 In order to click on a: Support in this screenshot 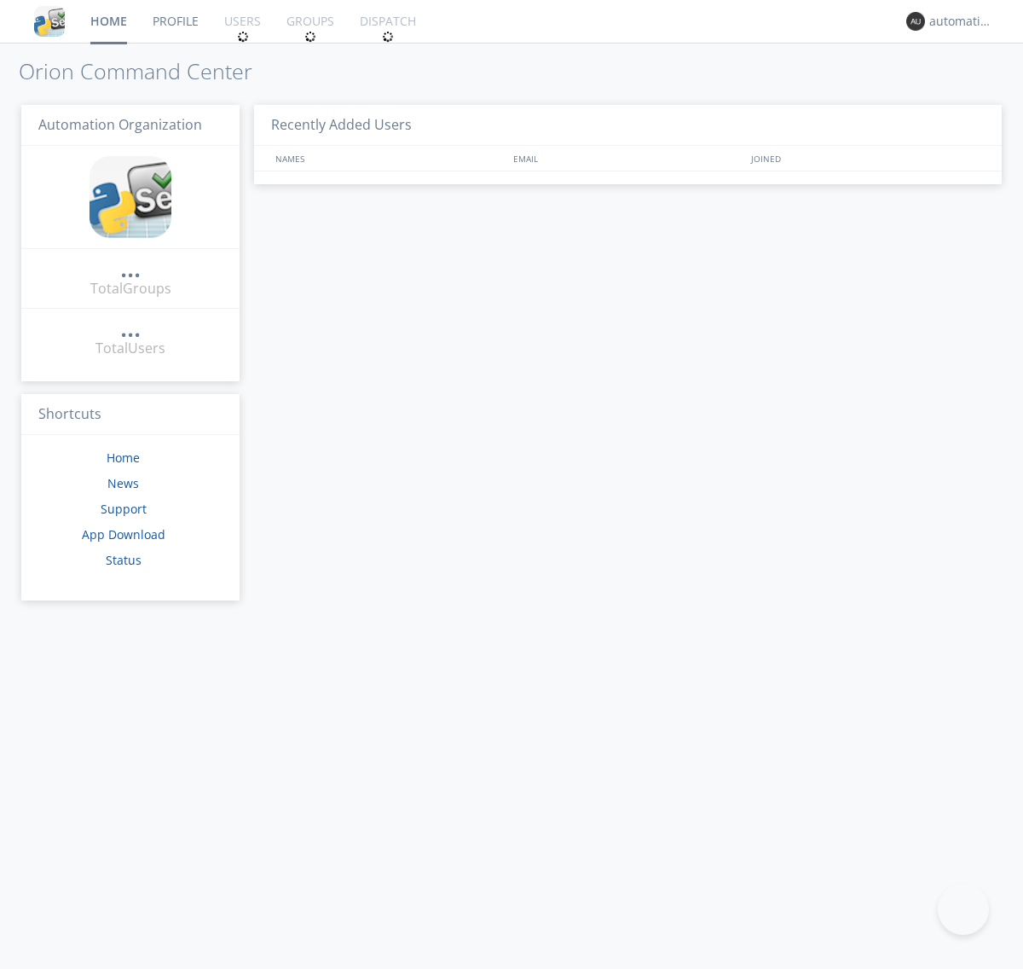, I will do `click(124, 508)`.